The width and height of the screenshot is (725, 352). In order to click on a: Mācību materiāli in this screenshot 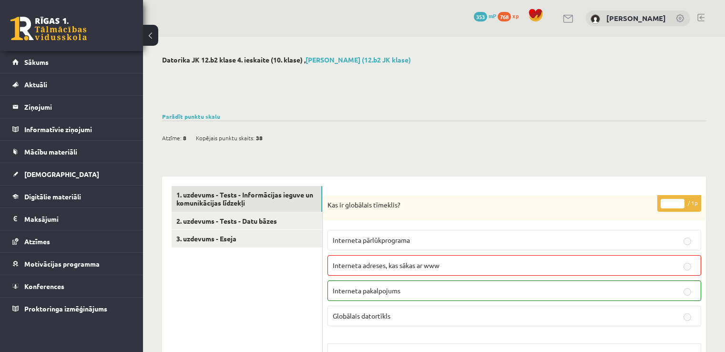, I will do `click(71, 151)`.